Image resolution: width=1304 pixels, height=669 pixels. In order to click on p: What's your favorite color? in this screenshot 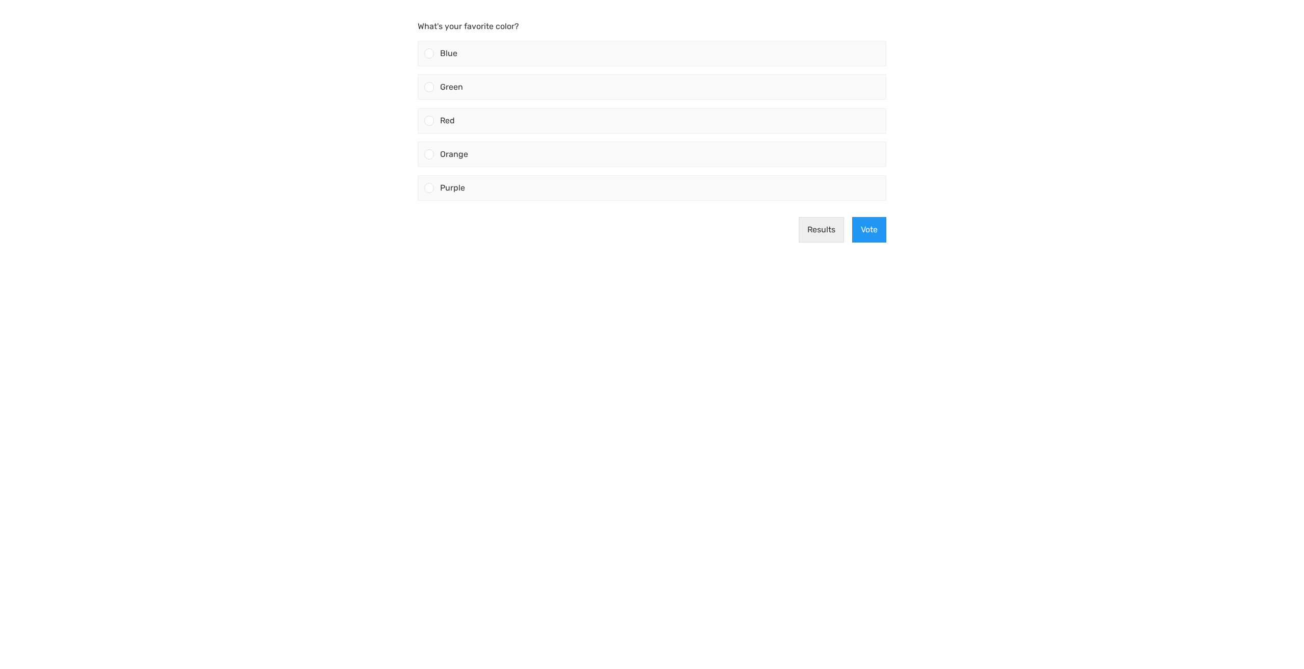, I will do `click(652, 26)`.